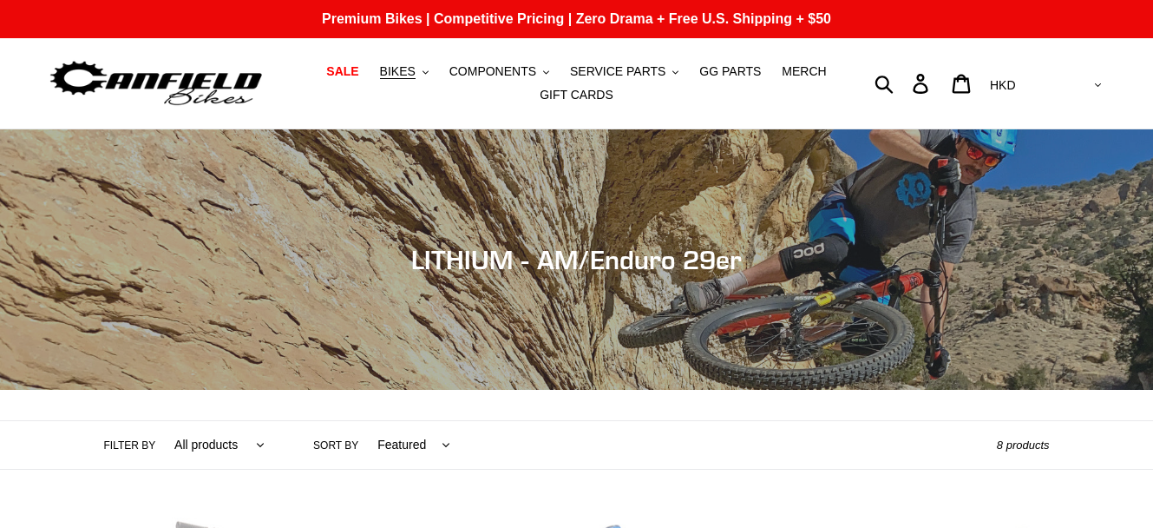  What do you see at coordinates (618, 71) in the screenshot?
I see `span: SERVICE PARTS` at bounding box center [618, 71].